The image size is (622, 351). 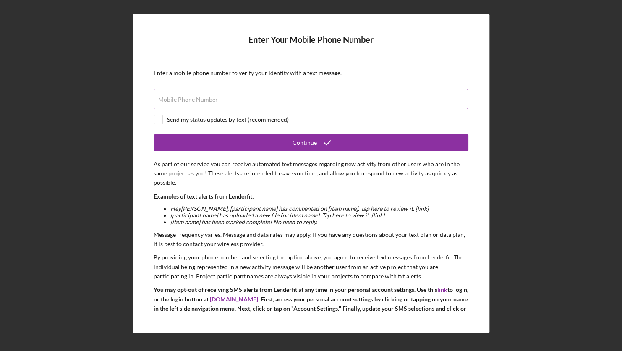 What do you see at coordinates (311, 73) in the screenshot?
I see `div: Enter a mobile phone number to verify your identity with a text message.` at bounding box center [311, 73].